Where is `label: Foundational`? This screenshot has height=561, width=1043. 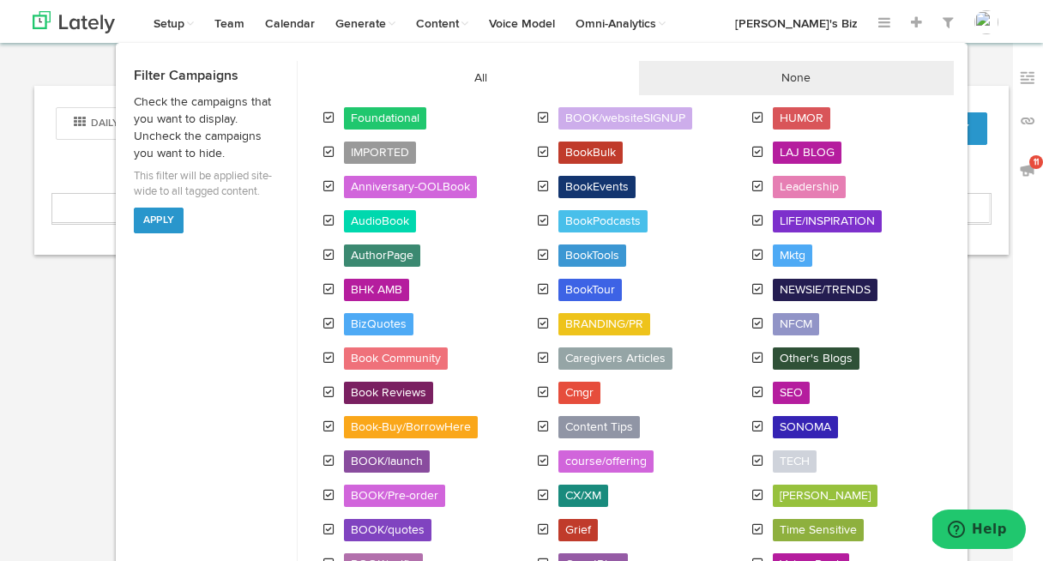
label: Foundational is located at coordinates (385, 118).